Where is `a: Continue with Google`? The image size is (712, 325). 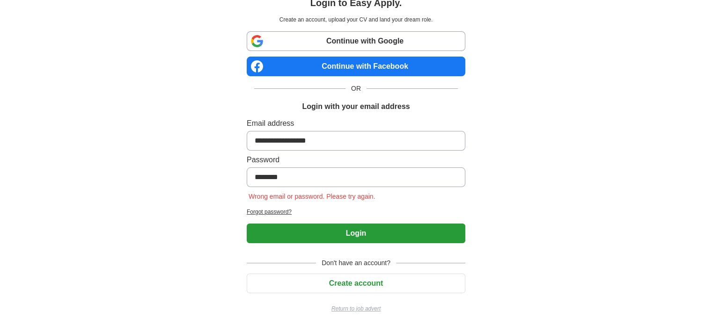 a: Continue with Google is located at coordinates (356, 41).